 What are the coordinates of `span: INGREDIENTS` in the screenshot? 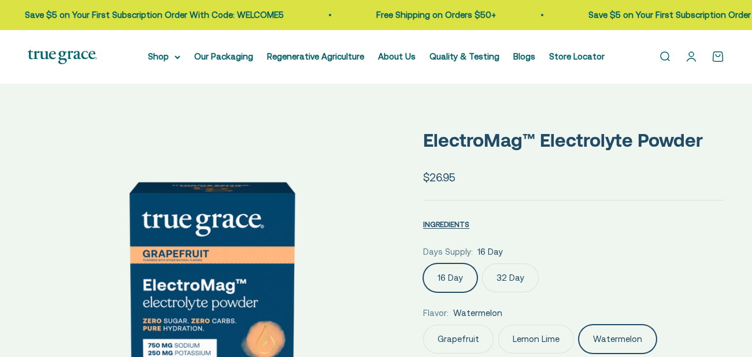 It's located at (446, 224).